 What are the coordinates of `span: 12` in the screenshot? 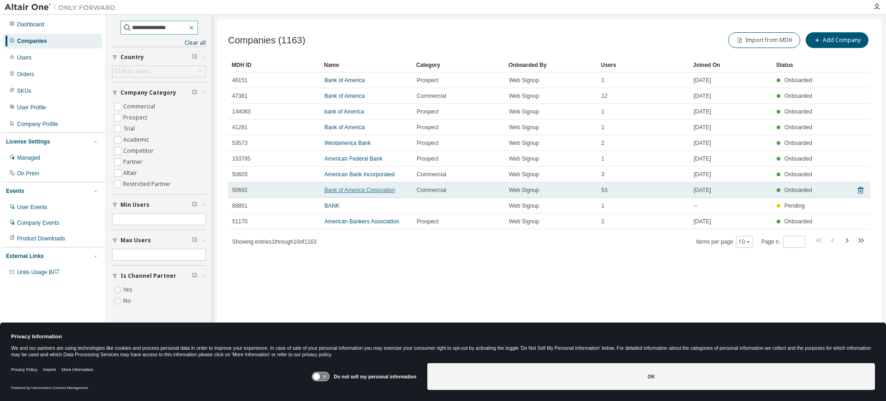 It's located at (604, 96).